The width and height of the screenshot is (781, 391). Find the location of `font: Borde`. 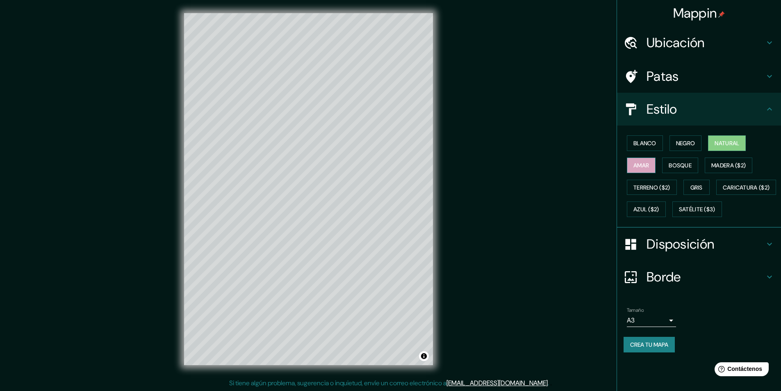

font: Borde is located at coordinates (664, 277).